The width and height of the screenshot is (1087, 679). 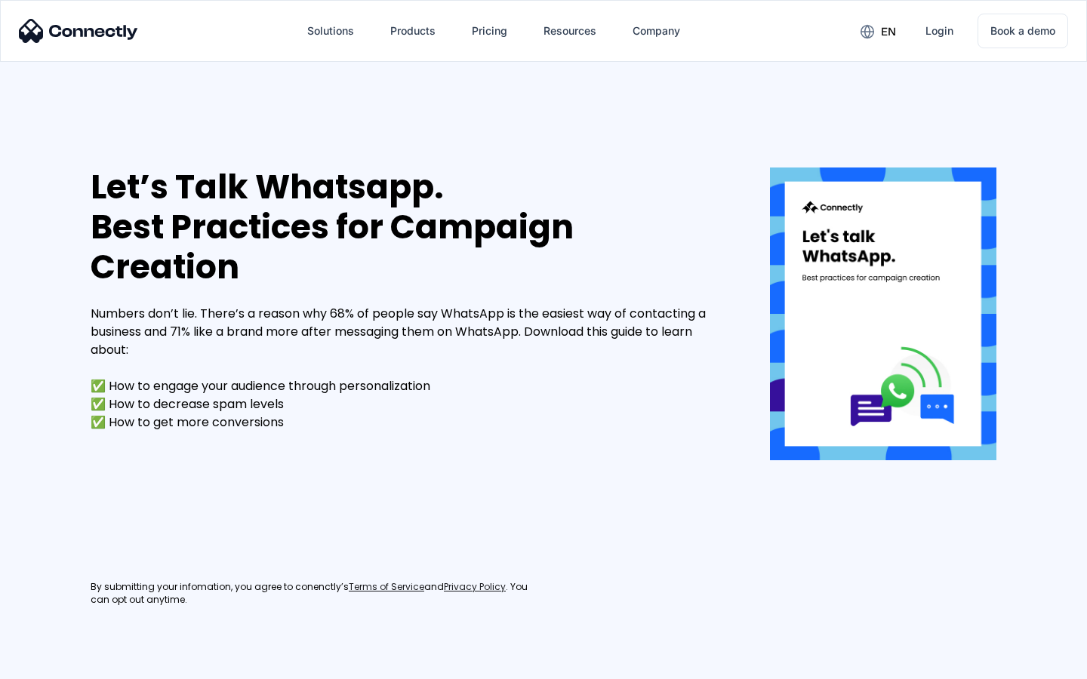 I want to click on div: Solutions, so click(x=331, y=31).